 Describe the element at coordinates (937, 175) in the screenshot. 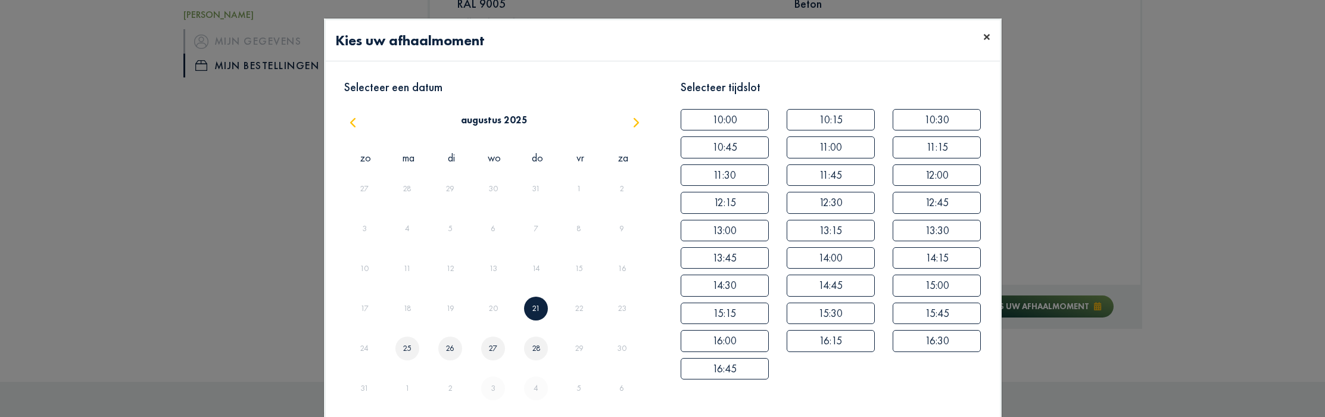

I see `button: 12:00` at that location.